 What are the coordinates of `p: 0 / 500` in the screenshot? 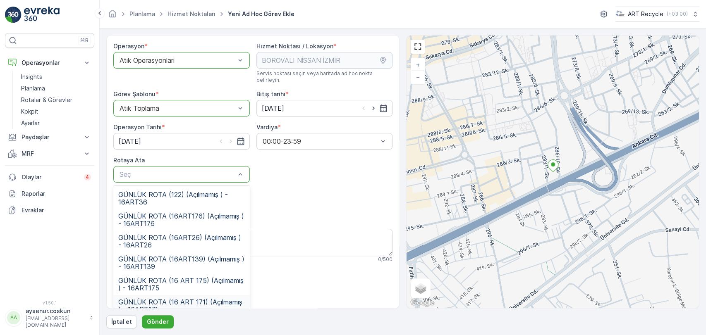 It's located at (385, 260).